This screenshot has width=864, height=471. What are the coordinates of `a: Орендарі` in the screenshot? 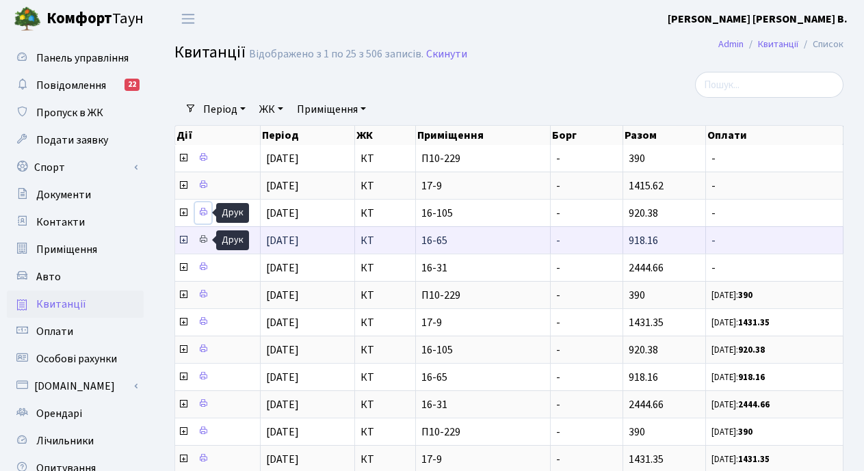 It's located at (75, 414).